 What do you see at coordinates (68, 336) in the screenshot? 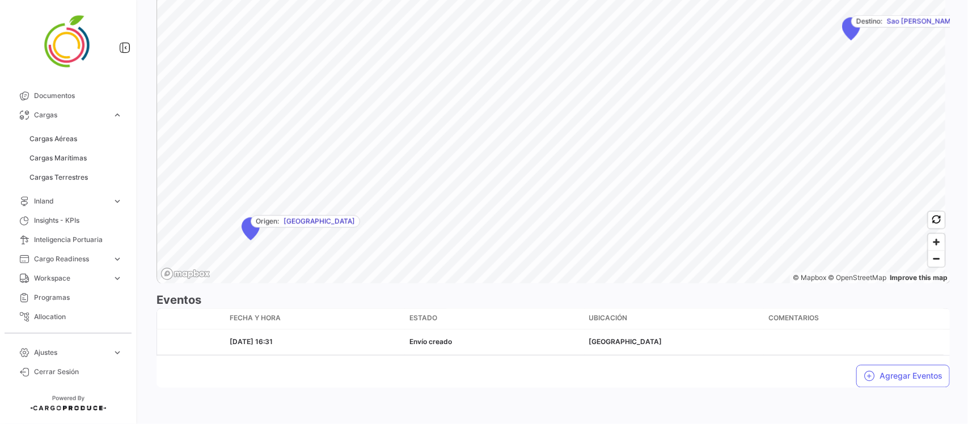
I see `a: Courier` at bounding box center [68, 336].